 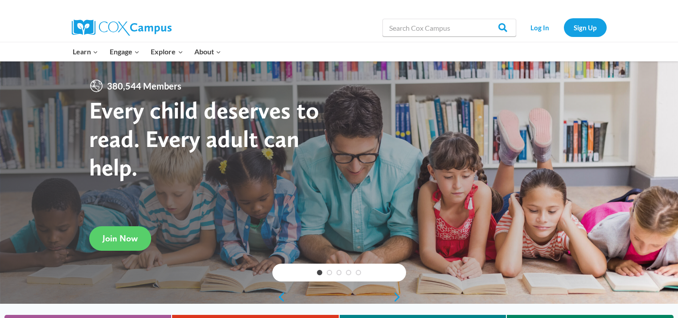 What do you see at coordinates (339, 273) in the screenshot?
I see `a: 3` at bounding box center [339, 273].